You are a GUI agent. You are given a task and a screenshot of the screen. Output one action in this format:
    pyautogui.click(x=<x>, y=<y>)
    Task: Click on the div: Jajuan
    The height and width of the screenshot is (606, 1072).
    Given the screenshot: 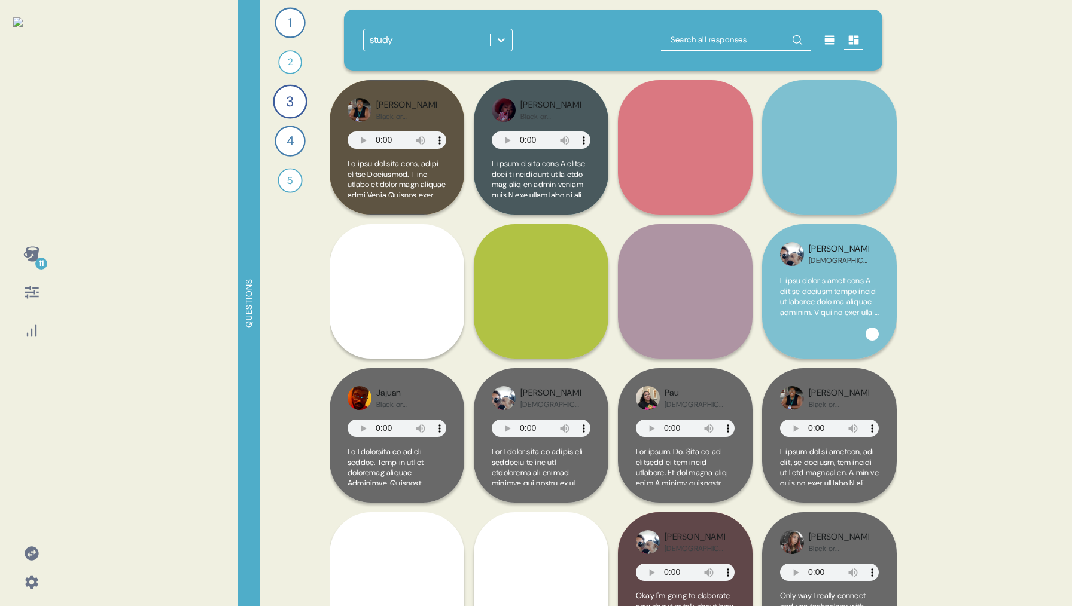 What is the action you would take?
    pyautogui.click(x=406, y=393)
    